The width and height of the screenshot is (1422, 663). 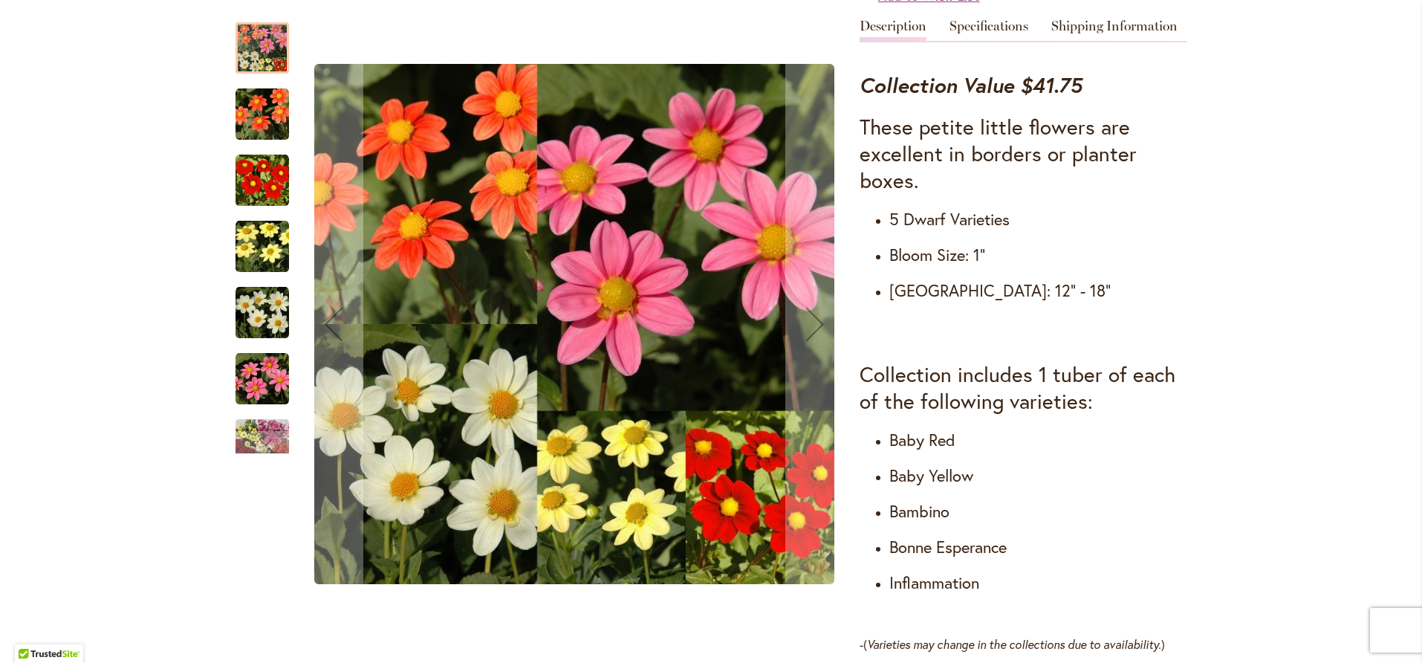 What do you see at coordinates (1023, 388) in the screenshot?
I see `h3: Collection includes 1 tuber of each of the following varieties:` at bounding box center [1023, 388].